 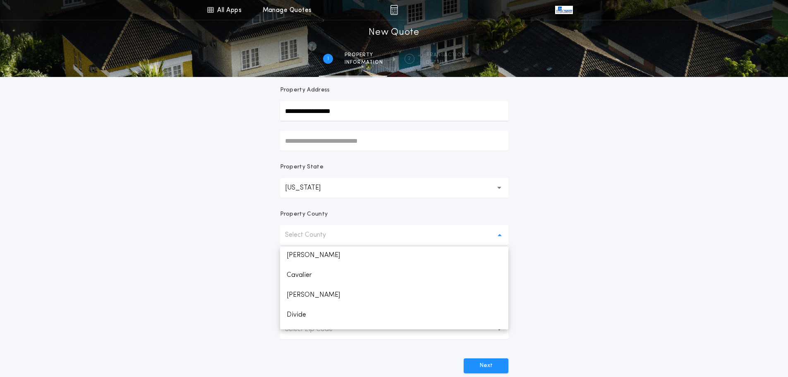 I want to click on ul: Select County, so click(x=394, y=288).